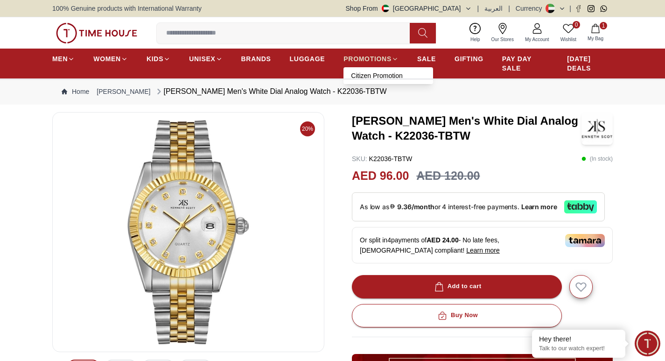 The height and width of the screenshot is (361, 665). I want to click on a: Citizen Promotion, so click(388, 76).